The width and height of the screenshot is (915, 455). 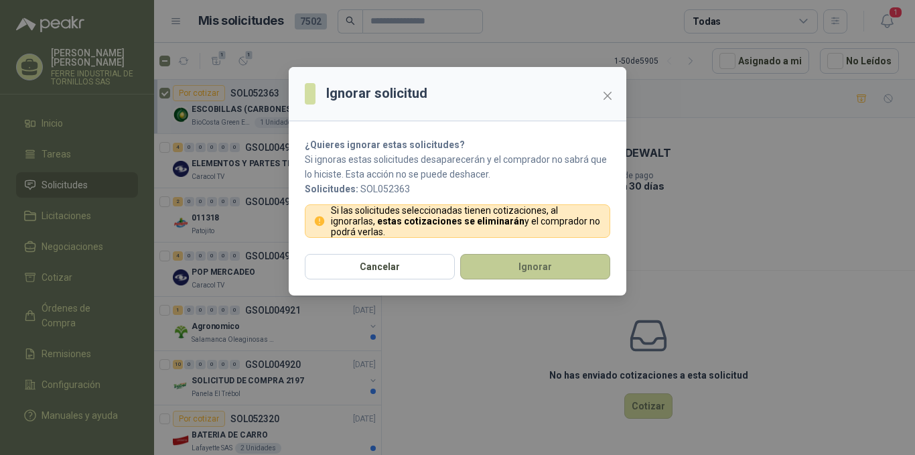 I want to click on strong: estas cotizaciones se eliminarán, so click(x=451, y=221).